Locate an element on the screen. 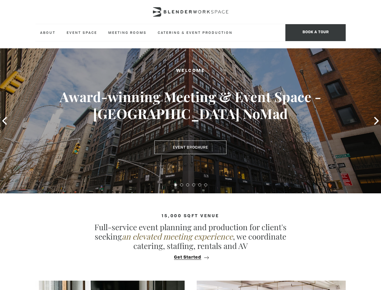  a: Meeting Rooms is located at coordinates (127, 32).